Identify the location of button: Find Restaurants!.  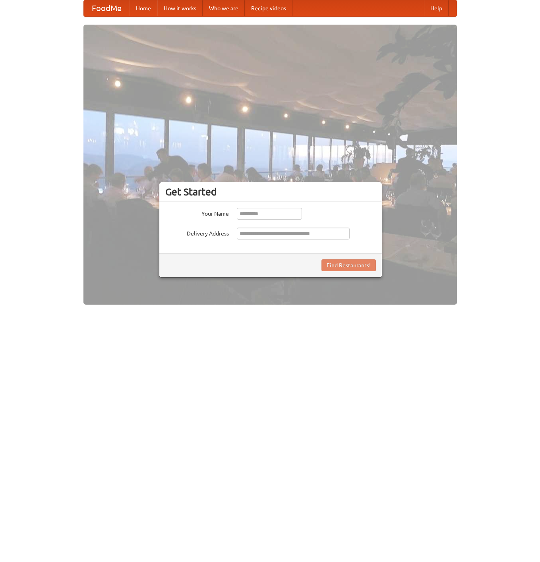
(348, 265).